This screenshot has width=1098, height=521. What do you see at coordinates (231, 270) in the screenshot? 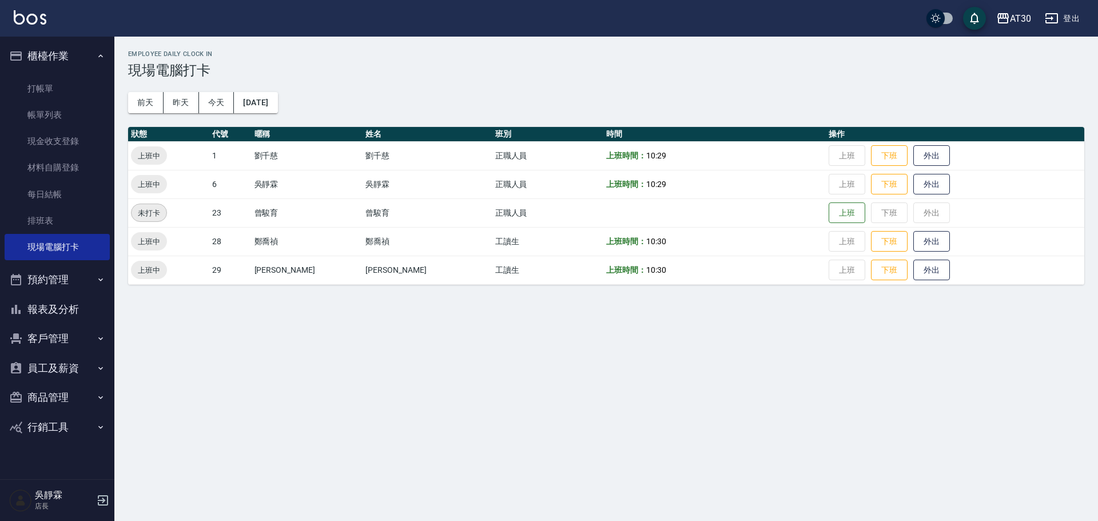
I see `td: 29` at bounding box center [231, 270].